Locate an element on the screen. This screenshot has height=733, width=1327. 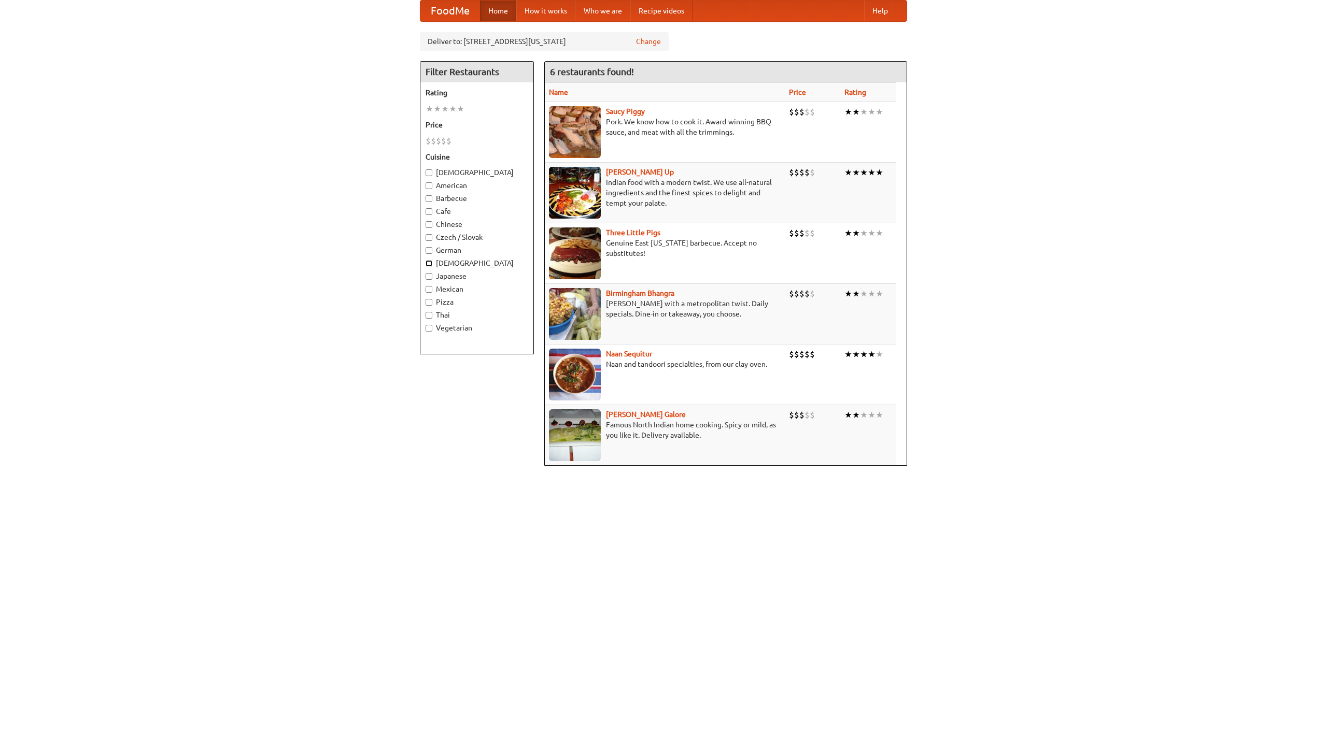
a: Rating is located at coordinates (855, 92).